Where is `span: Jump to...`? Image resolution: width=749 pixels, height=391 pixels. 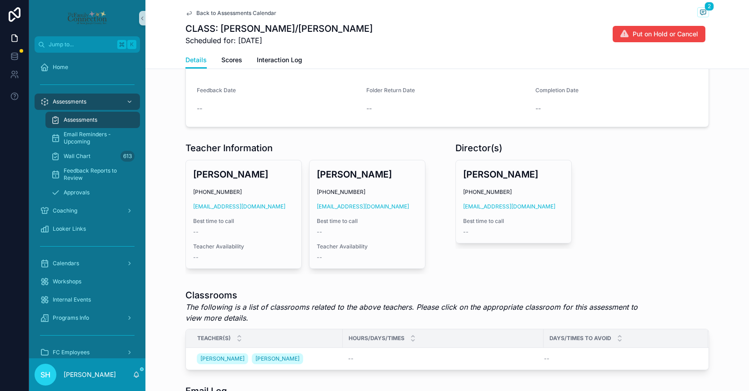 span: Jump to... is located at coordinates (81, 45).